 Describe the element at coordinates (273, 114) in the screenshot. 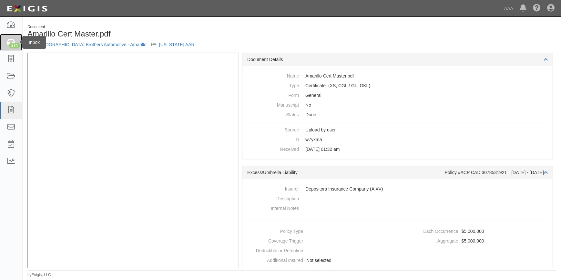

I see `dt: Status` at that location.